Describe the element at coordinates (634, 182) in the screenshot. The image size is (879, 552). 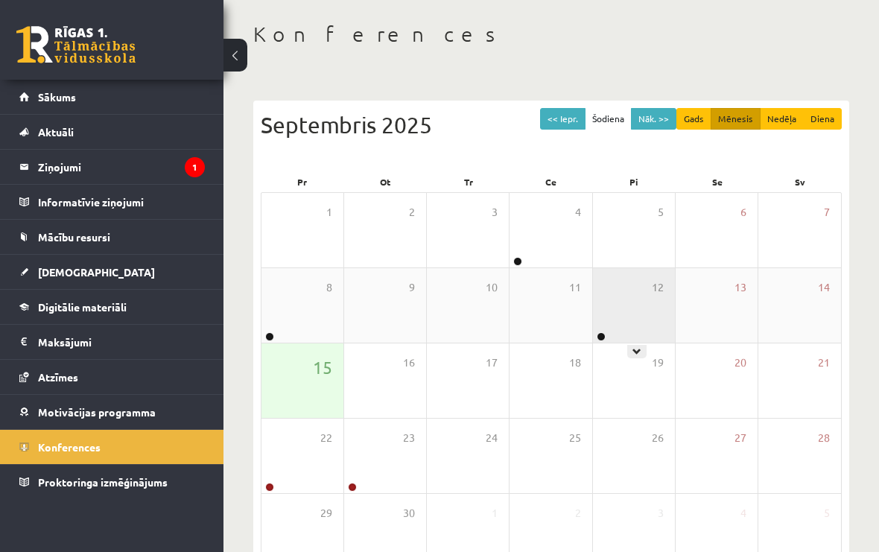
I see `div: Pi` at that location.